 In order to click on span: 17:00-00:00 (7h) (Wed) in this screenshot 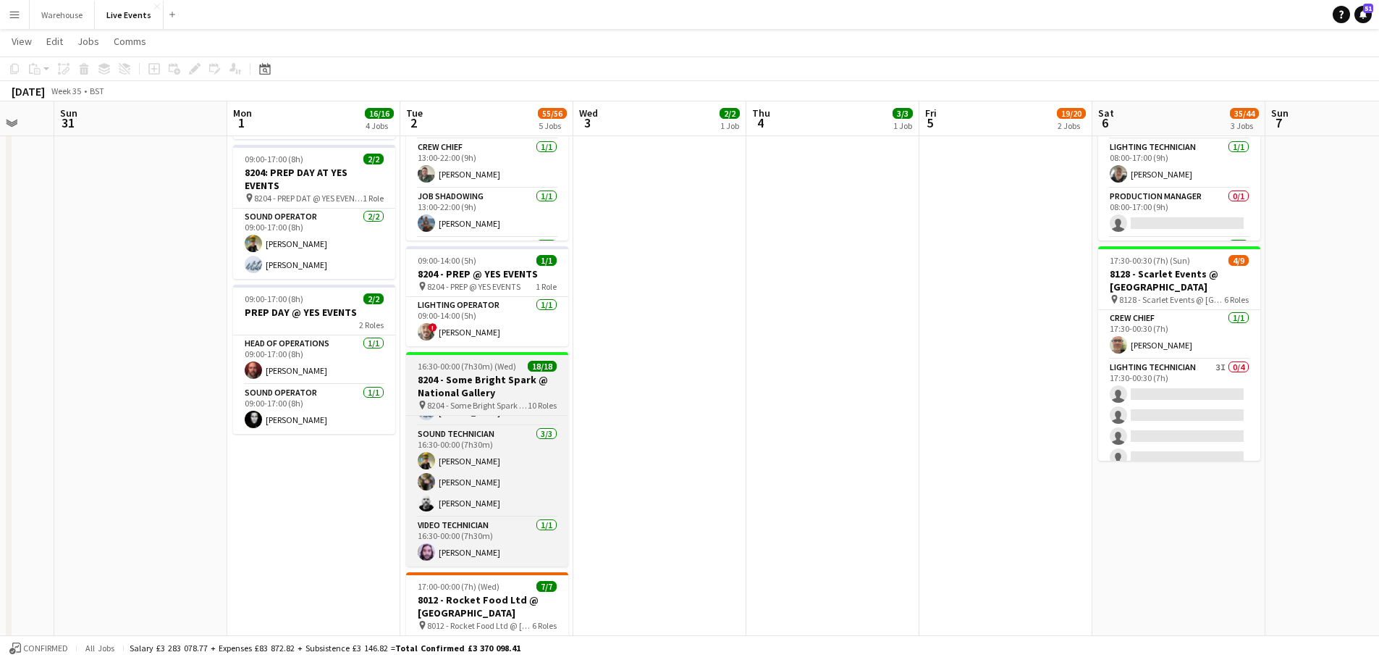, I will do `click(458, 586)`.